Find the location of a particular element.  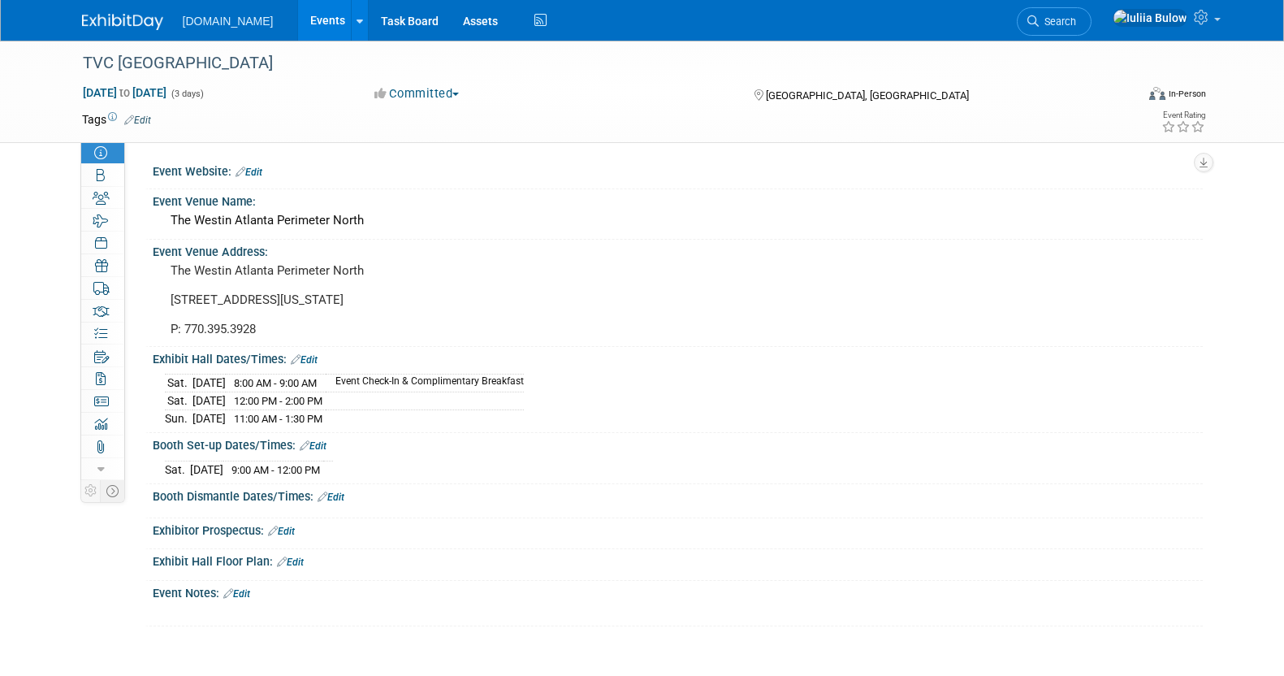

td: Tags is located at coordinates (116, 119).